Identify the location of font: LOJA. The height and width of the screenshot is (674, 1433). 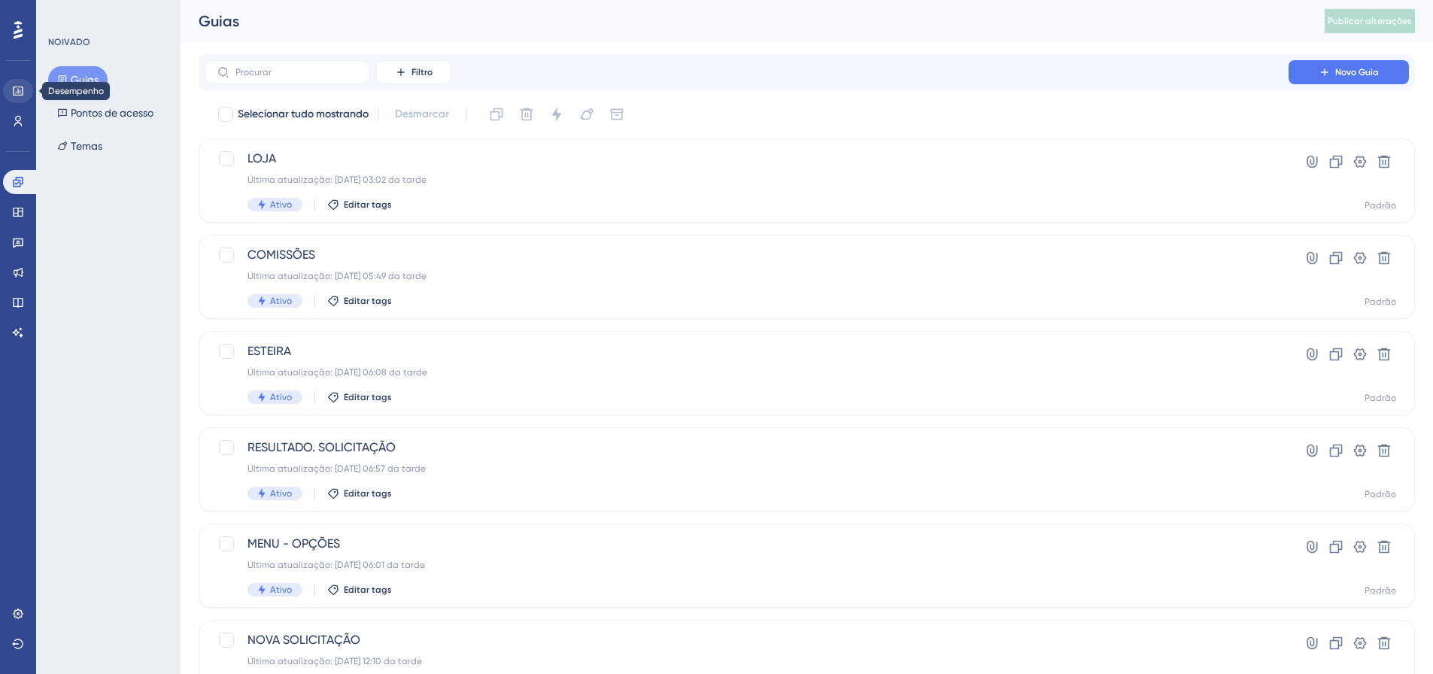
(262, 158).